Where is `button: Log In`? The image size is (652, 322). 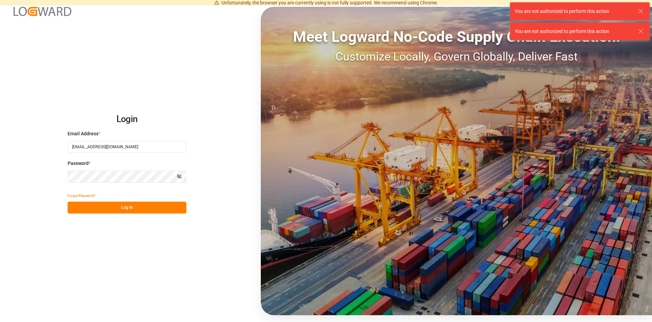 button: Log In is located at coordinates (127, 207).